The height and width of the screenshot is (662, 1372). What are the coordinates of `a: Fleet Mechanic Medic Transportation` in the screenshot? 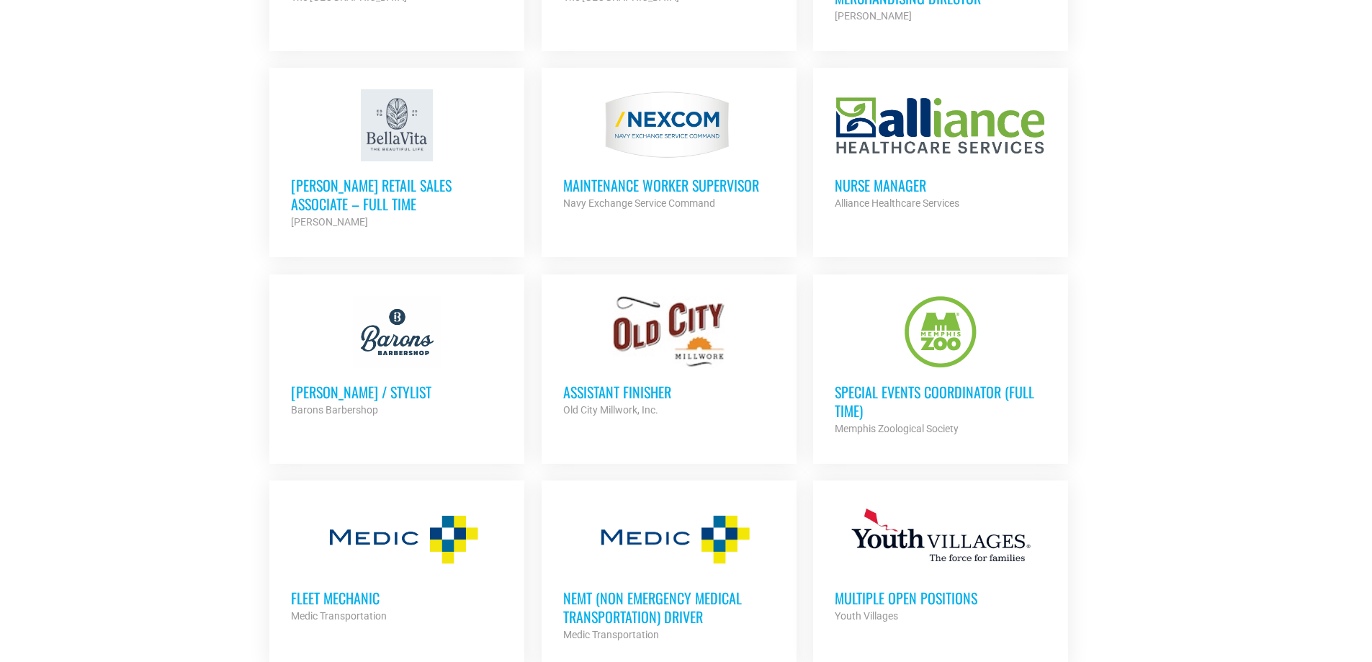 It's located at (397, 563).